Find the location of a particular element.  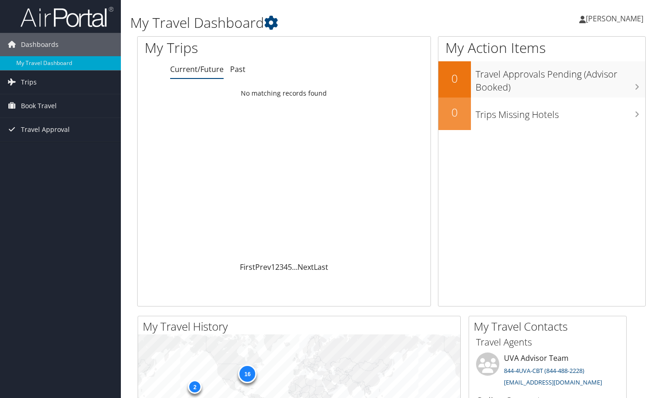

span: Travel Approval is located at coordinates (45, 130).